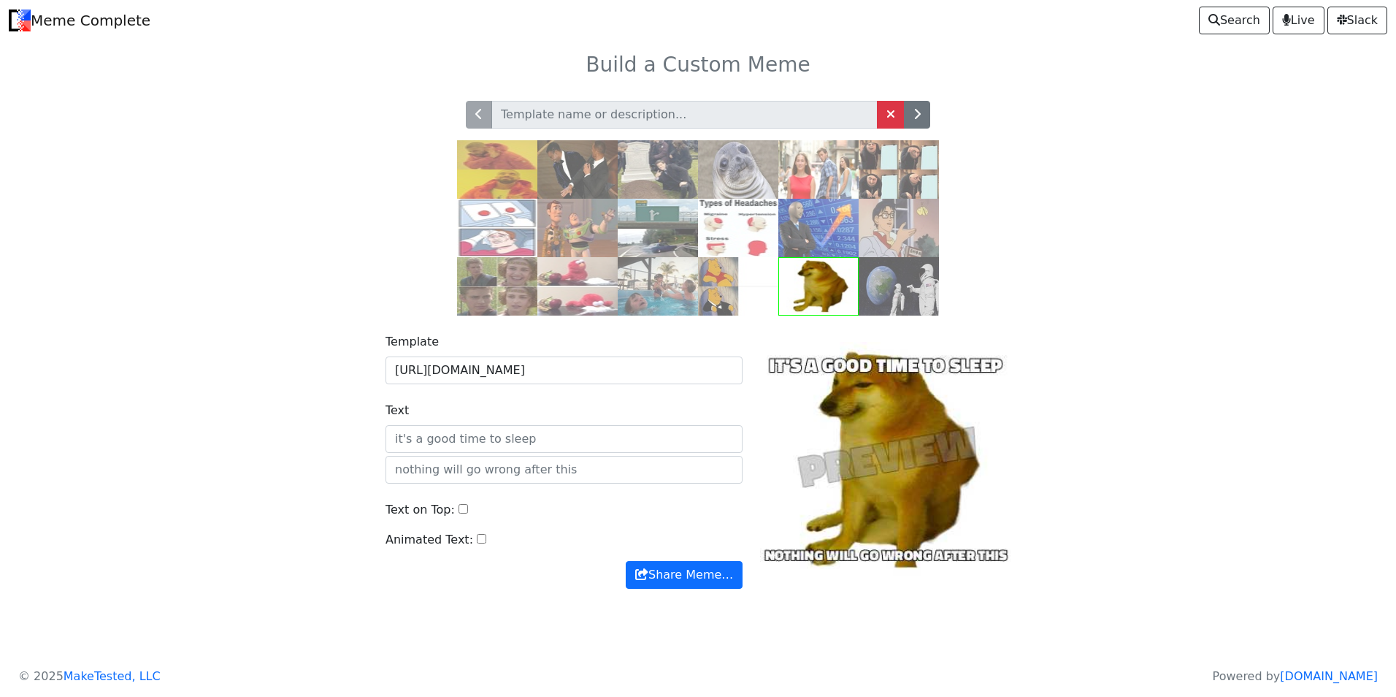 Image resolution: width=1396 pixels, height=697 pixels. I want to click on span: Live, so click(1298, 20).